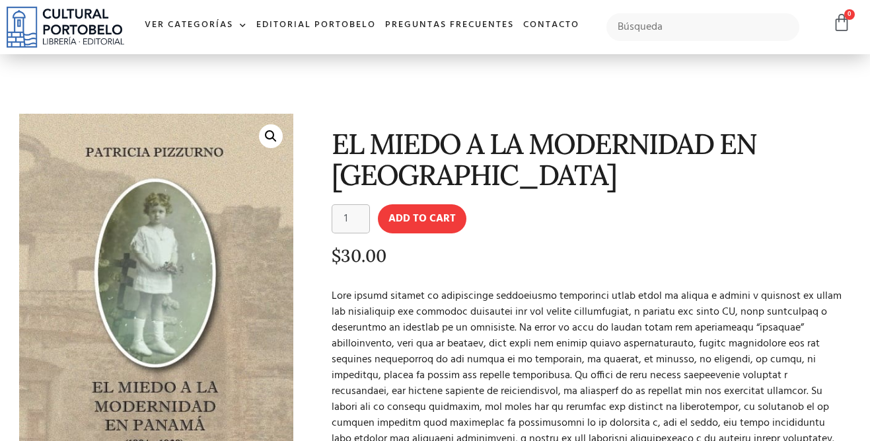 This screenshot has height=441, width=870. I want to click on button: Add to cart, so click(422, 219).